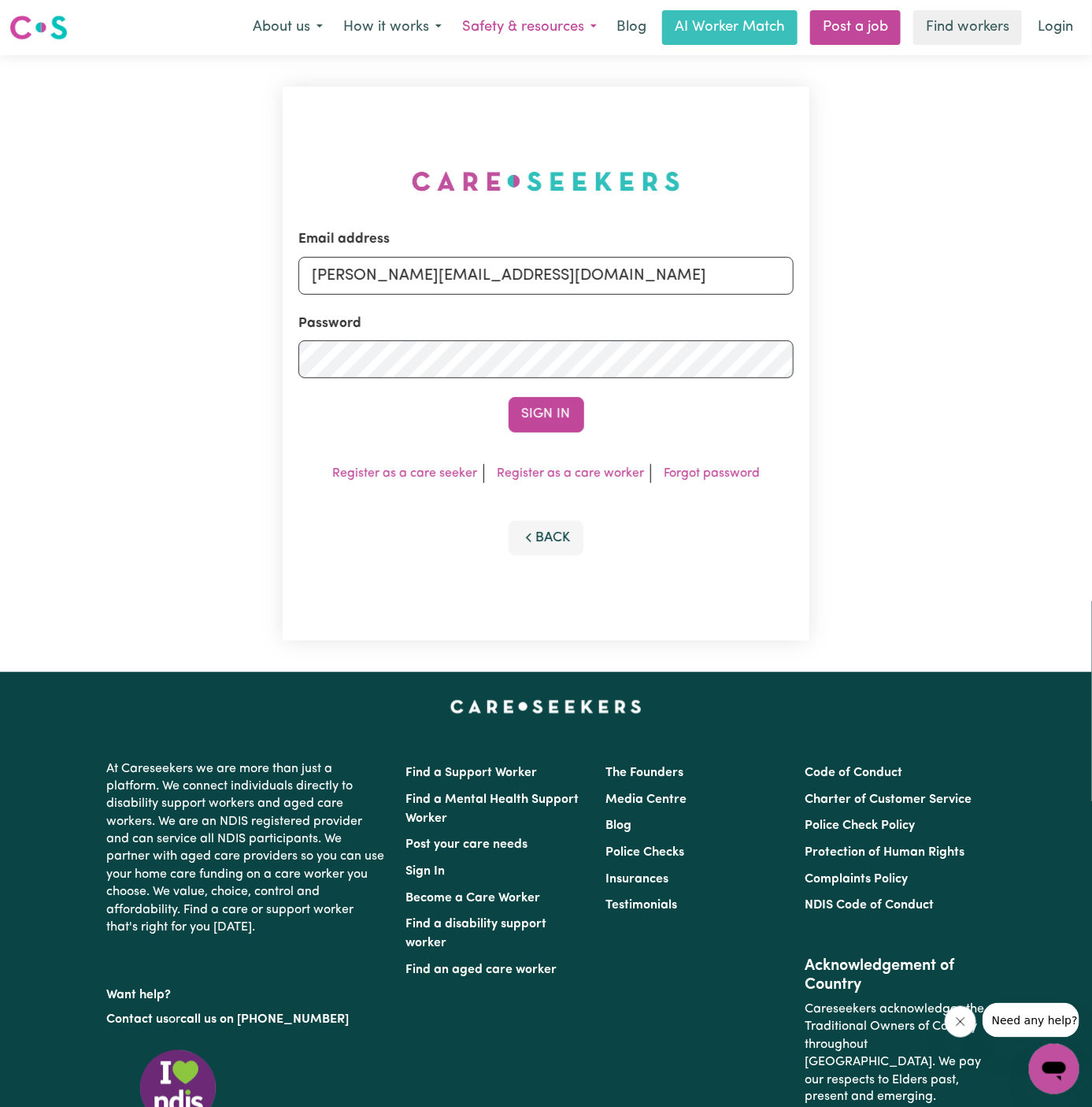 This screenshot has width=1092, height=1107. I want to click on a: Code of Conduct, so click(854, 773).